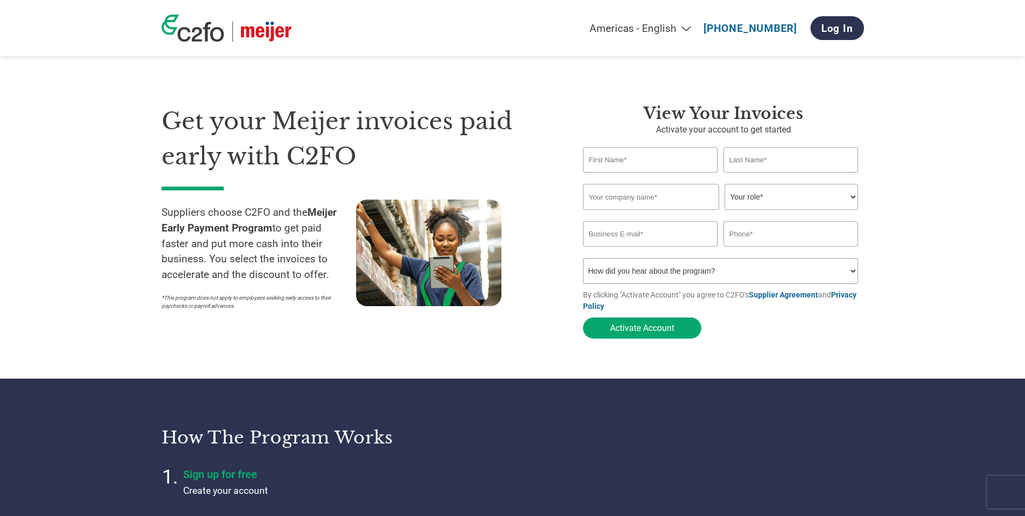 The width and height of the screenshot is (1025, 516). Describe the element at coordinates (720, 300) in the screenshot. I see `a: Privacy Policy` at that location.